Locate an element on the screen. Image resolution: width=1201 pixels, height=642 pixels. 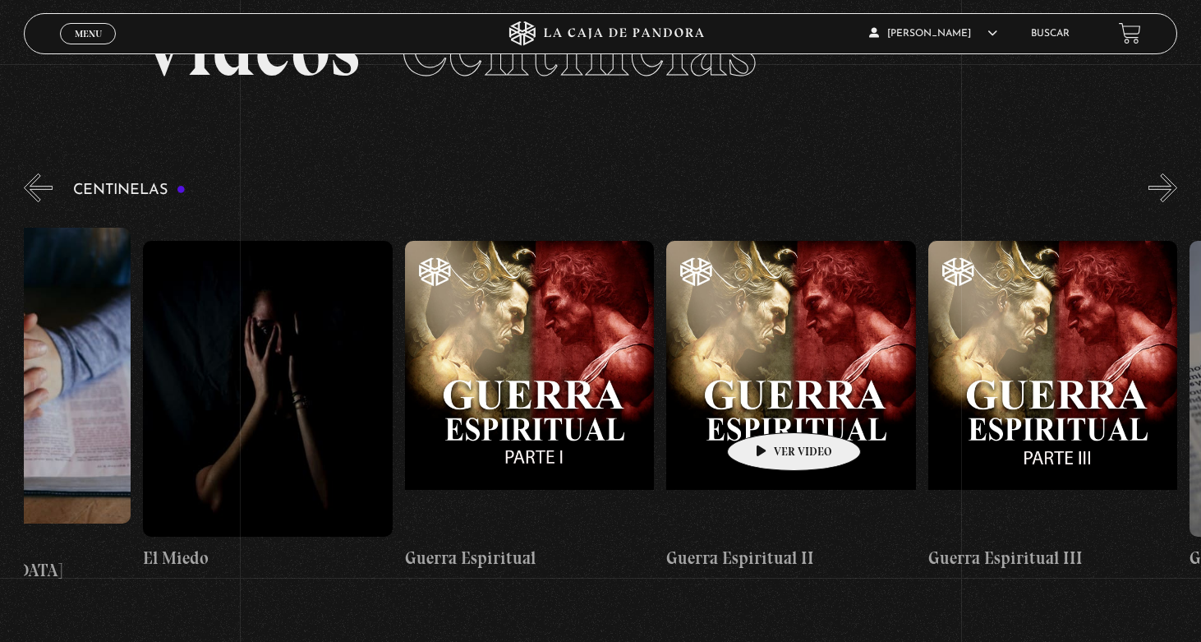
a: Guerra Espiritual is located at coordinates (529, 405).